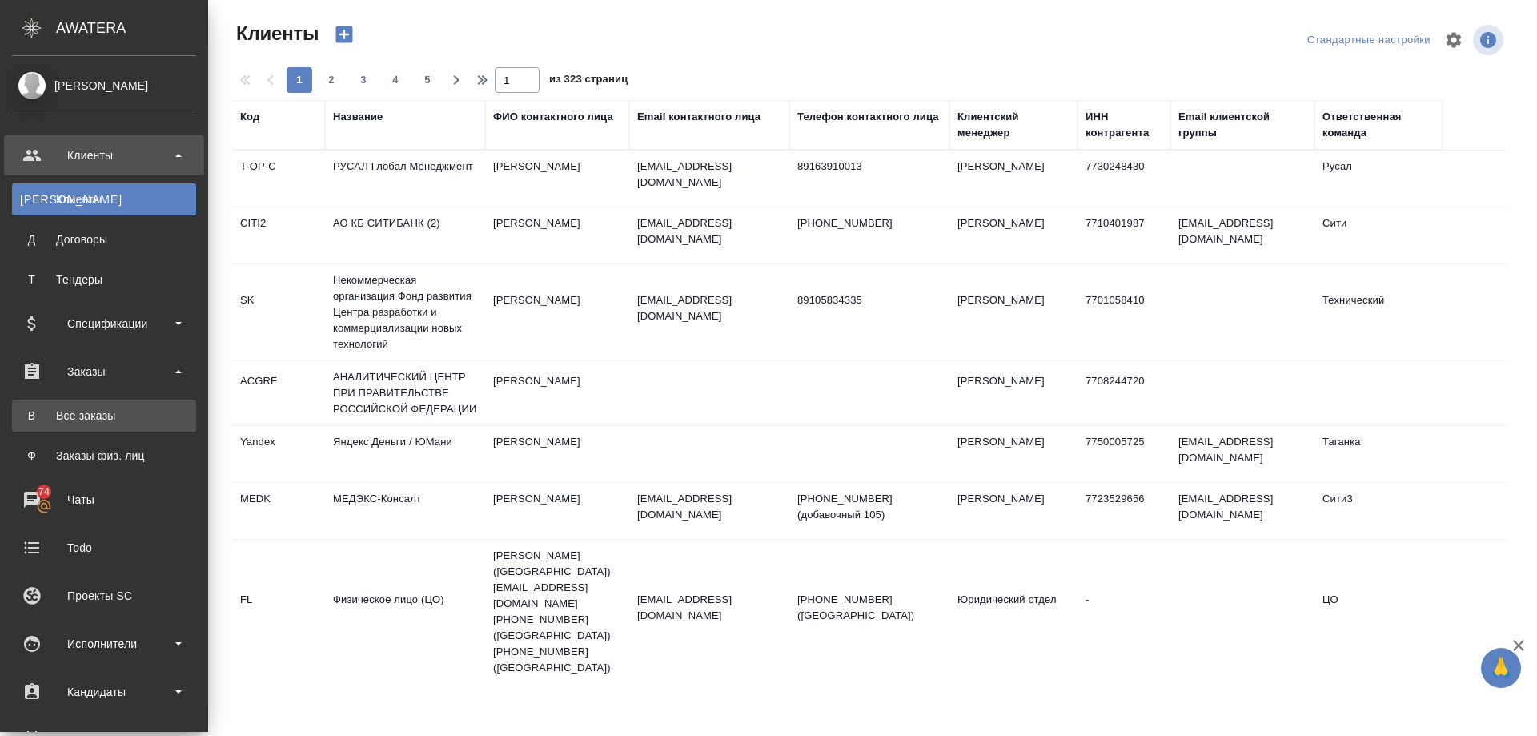 The image size is (1537, 736). What do you see at coordinates (1453, 40) in the screenshot?
I see `span: Настроить таблицу` at bounding box center [1453, 40].